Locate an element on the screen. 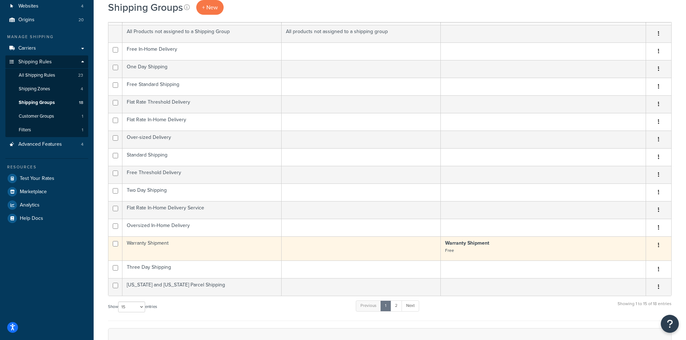  a: Shipping Groups 18 is located at coordinates (47, 103).